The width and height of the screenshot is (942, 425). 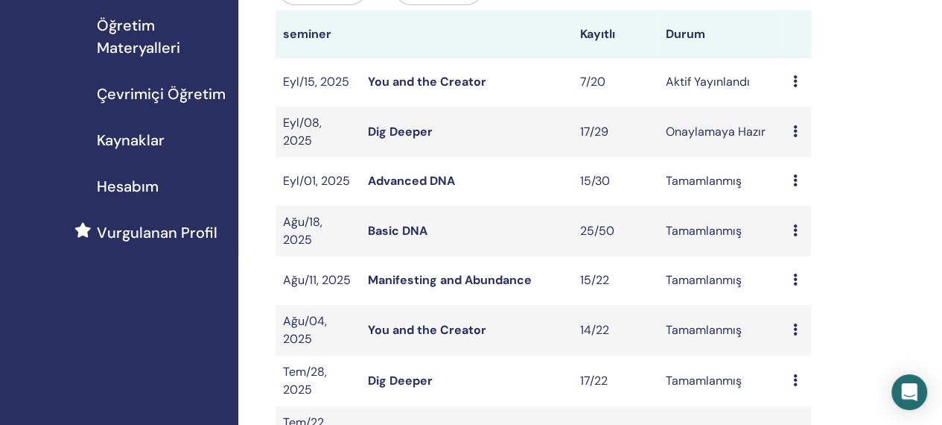 I want to click on td: 17/22, so click(x=615, y=381).